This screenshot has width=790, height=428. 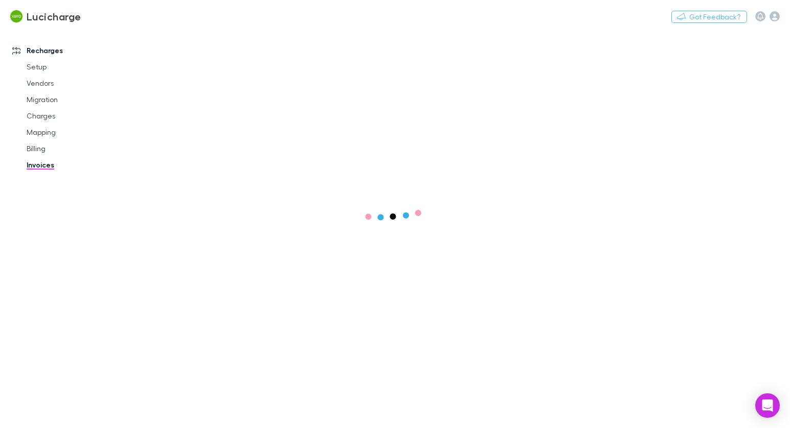 I want to click on a: Charges, so click(x=71, y=116).